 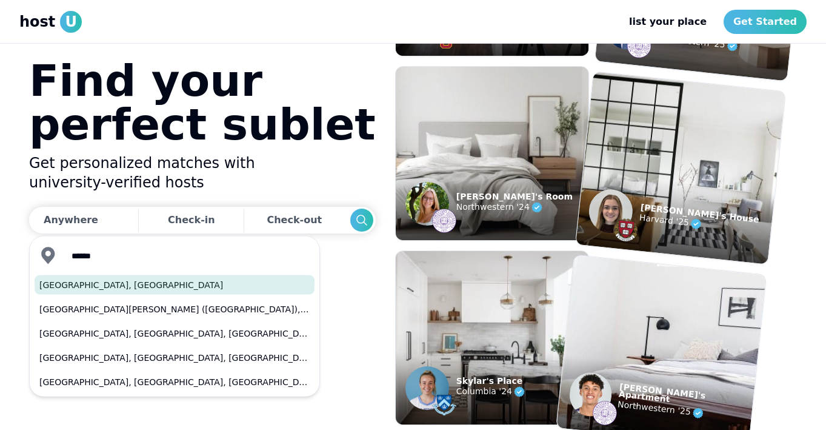 I want to click on h1: Find your perfect sublet, so click(x=202, y=102).